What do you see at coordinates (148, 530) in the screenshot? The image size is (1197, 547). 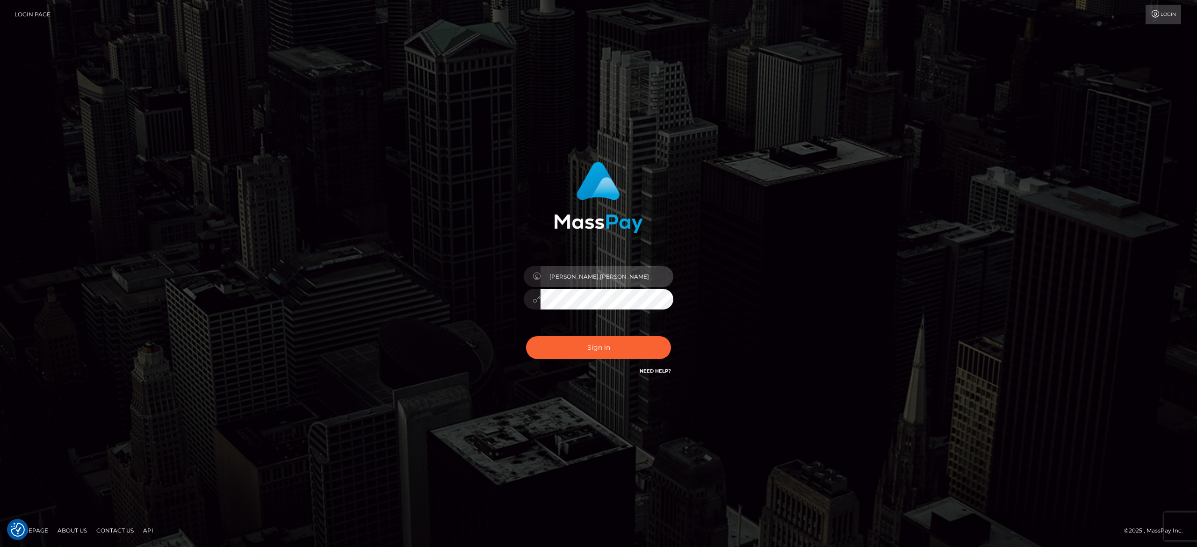 I see `a: API` at bounding box center [148, 530].